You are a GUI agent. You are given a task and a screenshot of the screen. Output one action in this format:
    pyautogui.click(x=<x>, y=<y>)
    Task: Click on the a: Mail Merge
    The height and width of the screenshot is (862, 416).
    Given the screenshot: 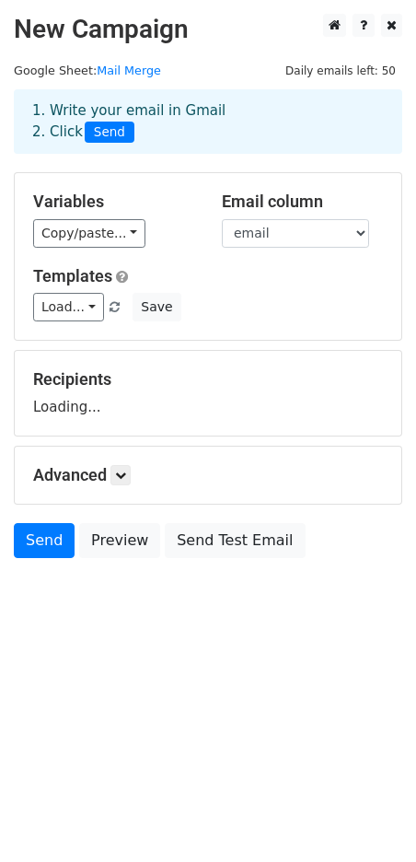 What is the action you would take?
    pyautogui.click(x=129, y=70)
    